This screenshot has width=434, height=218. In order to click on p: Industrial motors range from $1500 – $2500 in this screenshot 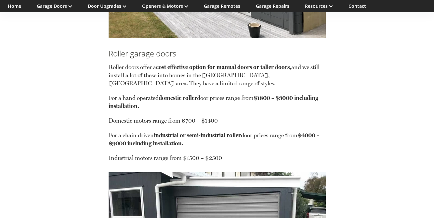, I will do `click(217, 158)`.